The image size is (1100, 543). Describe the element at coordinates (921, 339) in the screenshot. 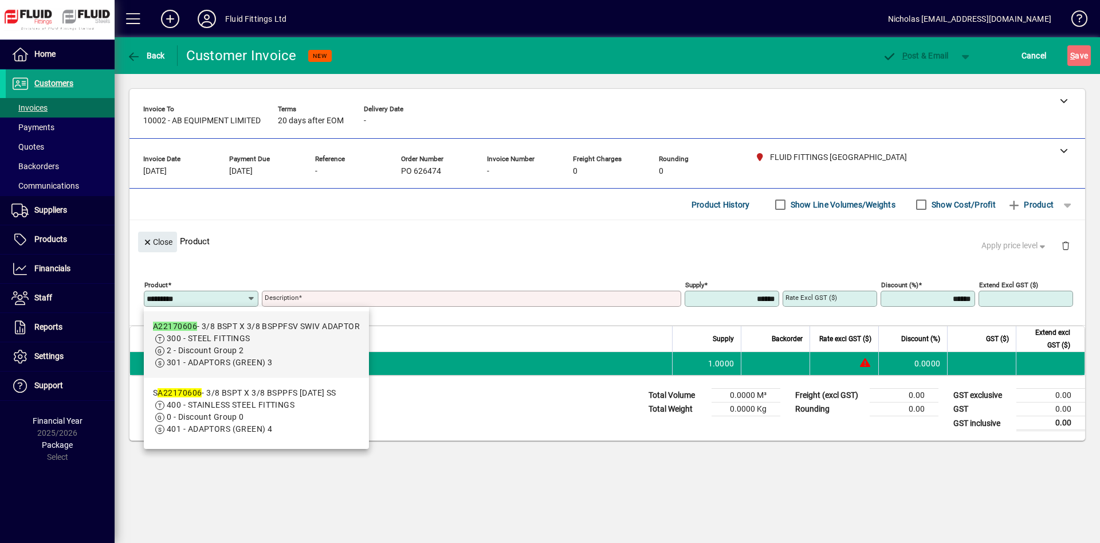

I see `span: Discount (%)` at that location.